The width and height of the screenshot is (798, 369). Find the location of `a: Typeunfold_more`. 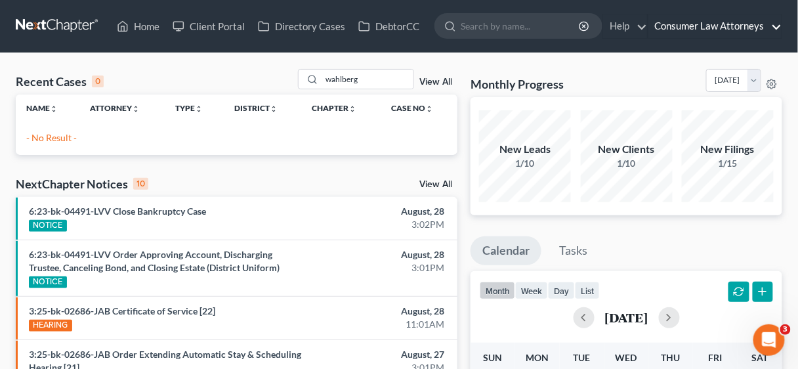

a: Typeunfold_more is located at coordinates (190, 108).